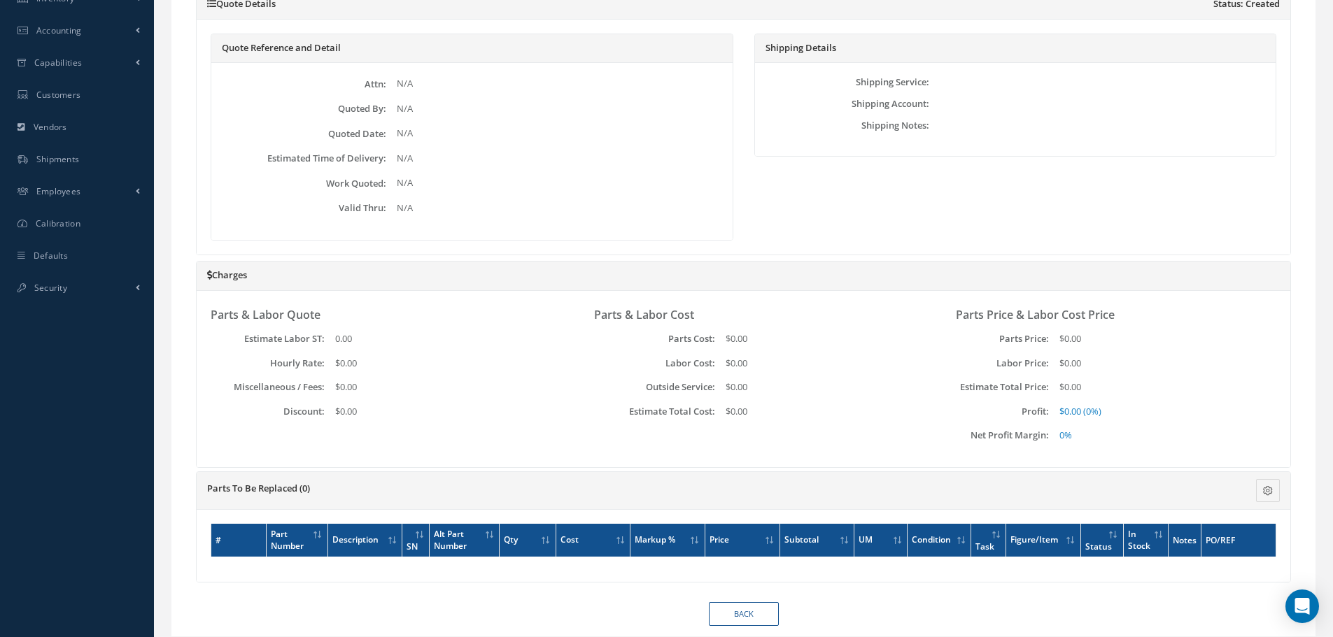 The image size is (1333, 637). What do you see at coordinates (991, 387) in the screenshot?
I see `label: Estimate Total Price:` at bounding box center [991, 387].